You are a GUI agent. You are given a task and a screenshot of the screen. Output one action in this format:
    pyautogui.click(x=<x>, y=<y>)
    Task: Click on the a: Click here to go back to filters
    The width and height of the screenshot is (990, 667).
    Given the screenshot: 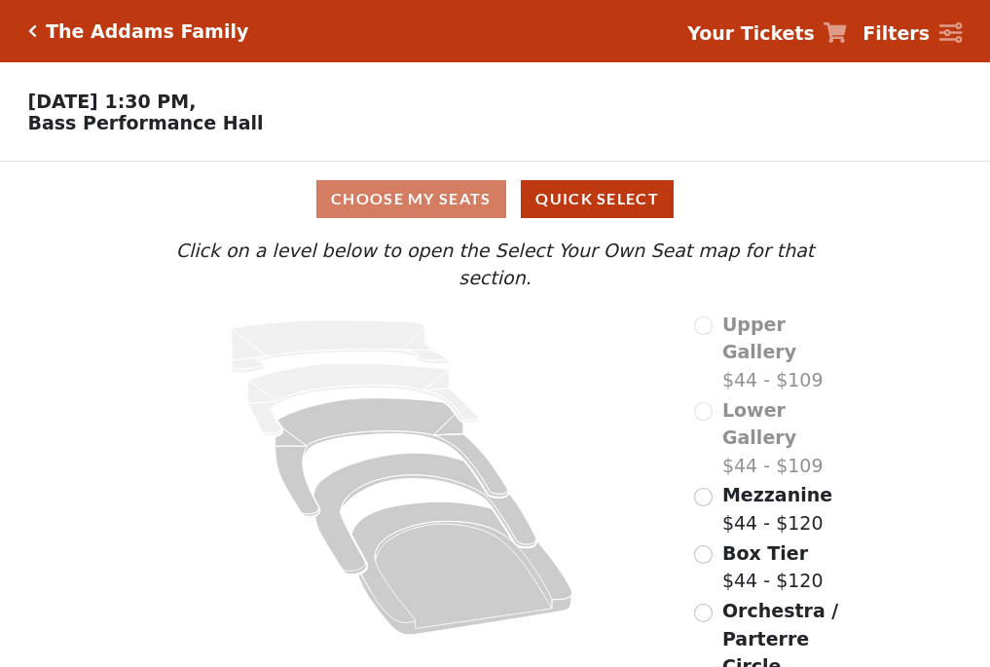 What is the action you would take?
    pyautogui.click(x=32, y=31)
    